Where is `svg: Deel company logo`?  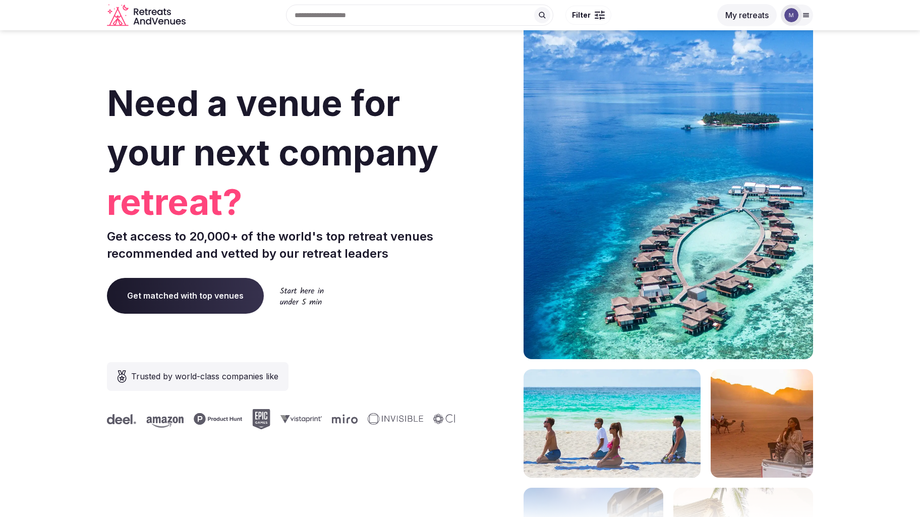 svg: Deel company logo is located at coordinates (120, 419).